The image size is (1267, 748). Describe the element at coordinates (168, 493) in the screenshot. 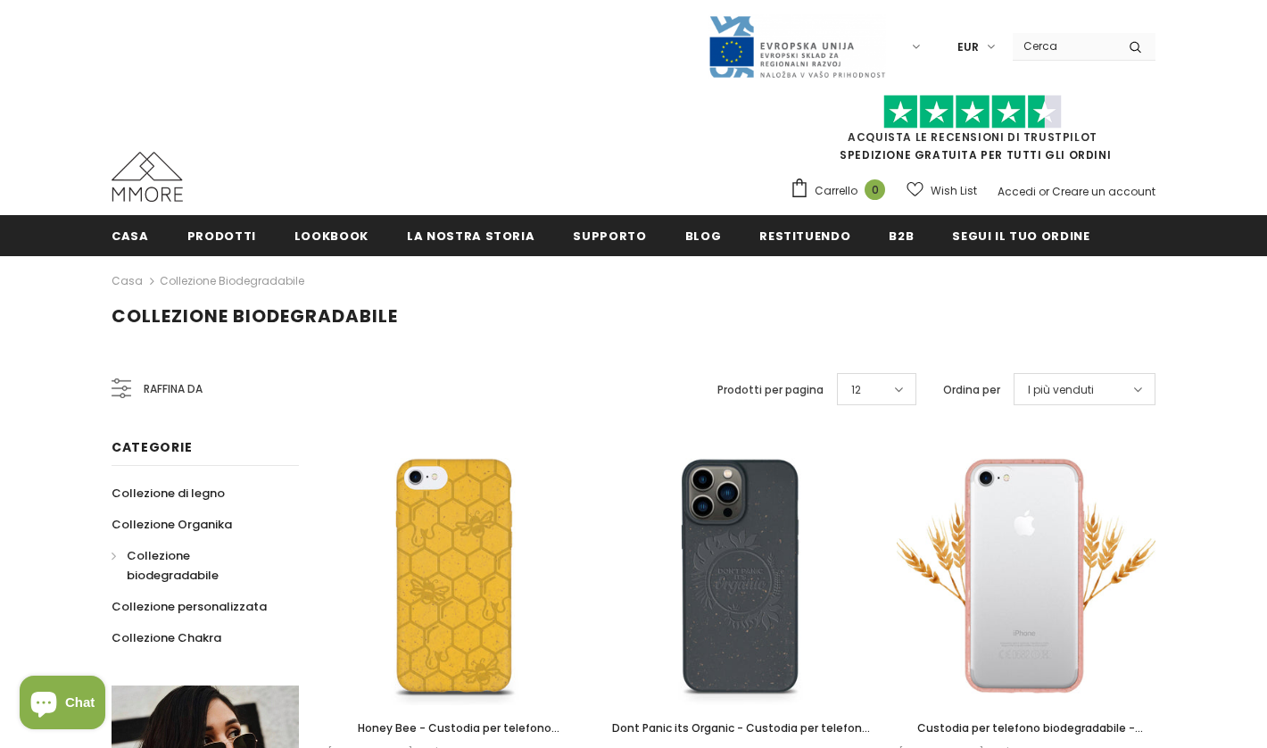

I see `a: Collezione di legno` at that location.